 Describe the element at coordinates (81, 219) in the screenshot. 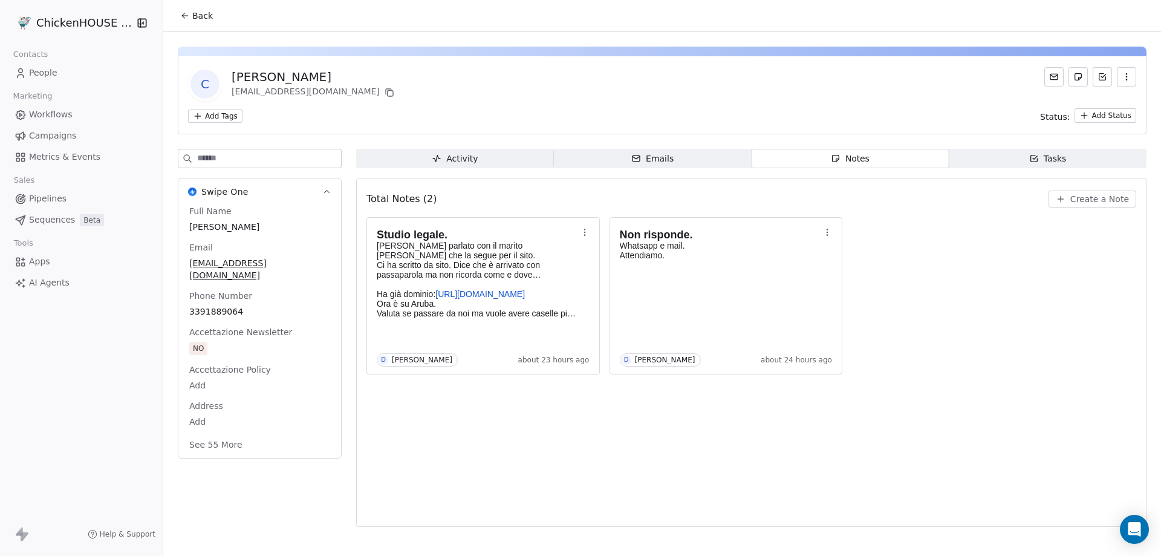

I see `a: SequencesBeta` at that location.